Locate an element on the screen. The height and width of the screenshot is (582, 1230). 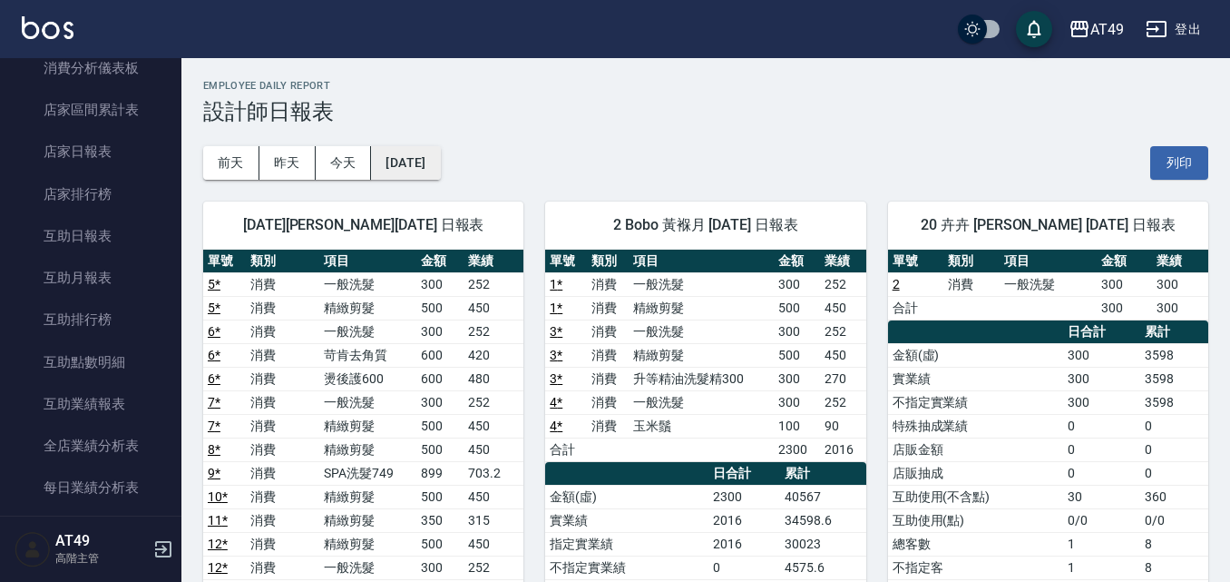
table: a dense table is located at coordinates (1048, 285).